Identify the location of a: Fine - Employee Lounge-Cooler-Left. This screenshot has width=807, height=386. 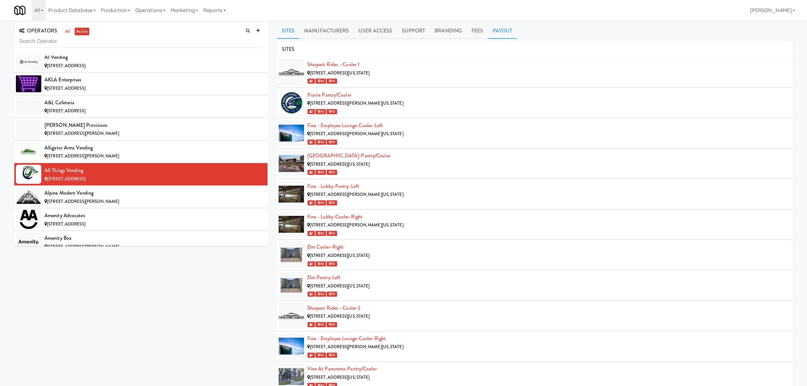
(345, 125).